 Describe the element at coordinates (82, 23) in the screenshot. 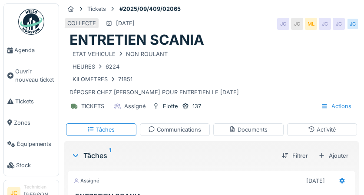

I see `div: COLLECTE` at that location.